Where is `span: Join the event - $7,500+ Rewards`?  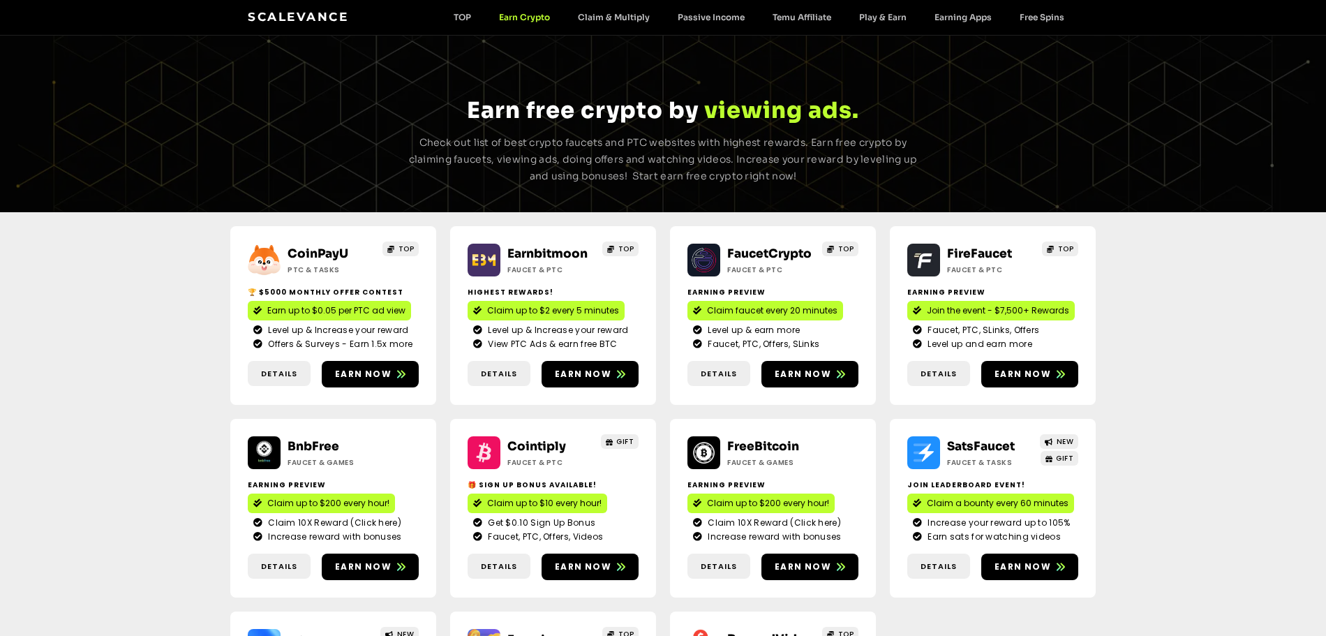
span: Join the event - $7,500+ Rewards is located at coordinates (998, 311).